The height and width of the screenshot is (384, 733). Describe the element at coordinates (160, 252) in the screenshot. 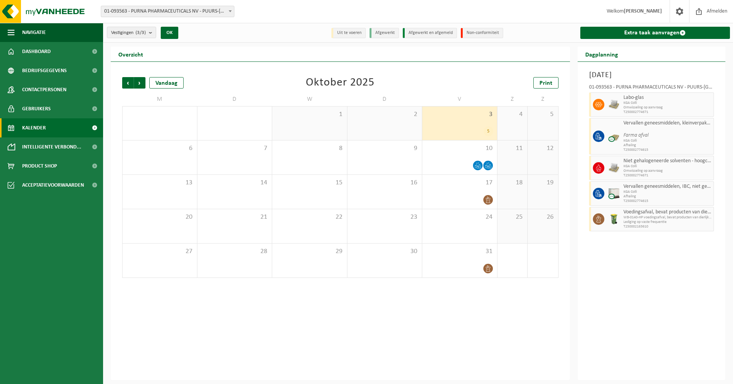

I see `span: 27` at that location.